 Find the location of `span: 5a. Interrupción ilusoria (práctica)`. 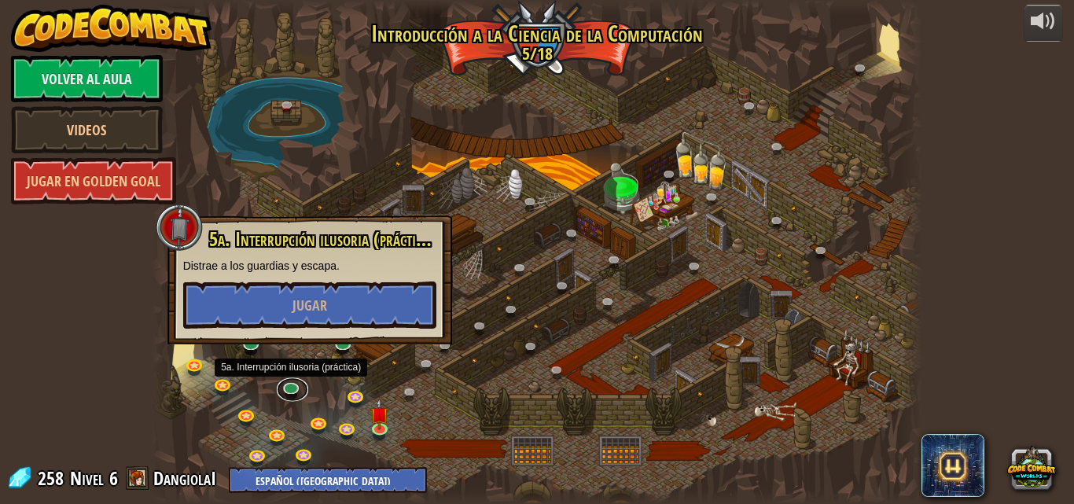

span: 5a. Interrupción ilusoria (práctica) is located at coordinates (322, 239).